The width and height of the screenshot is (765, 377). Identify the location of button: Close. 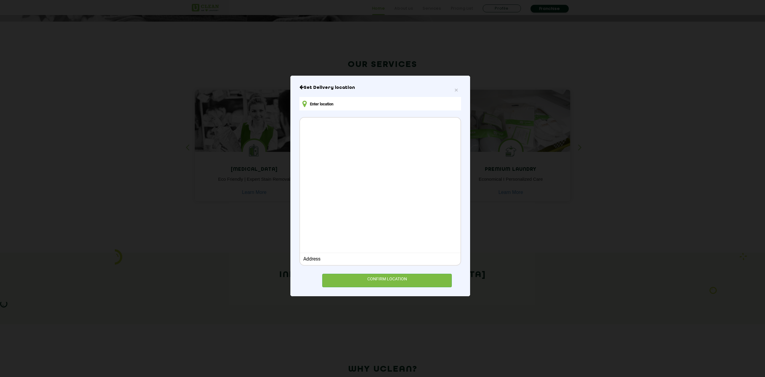
(456, 90).